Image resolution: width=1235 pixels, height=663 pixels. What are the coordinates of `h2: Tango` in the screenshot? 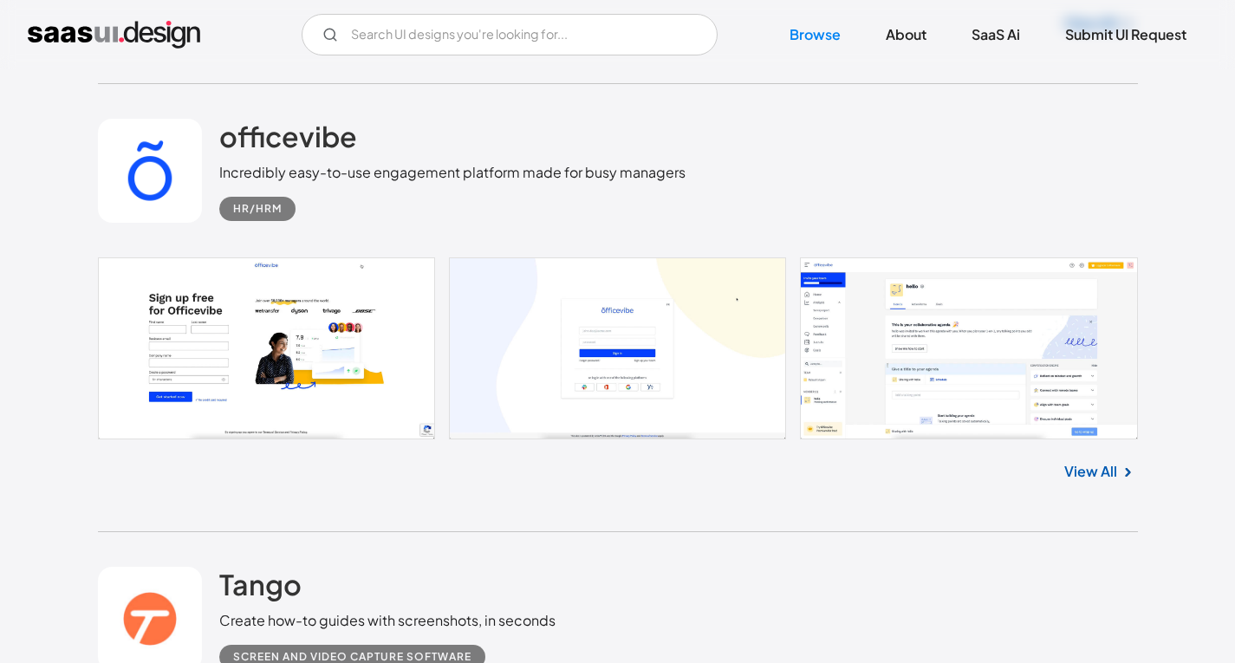 It's located at (260, 584).